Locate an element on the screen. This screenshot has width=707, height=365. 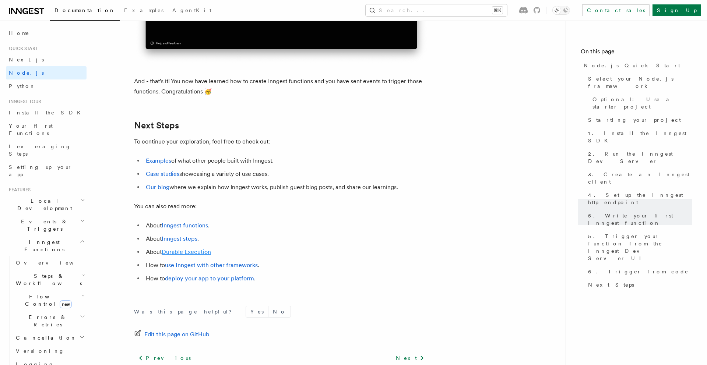
button: No is located at coordinates (280, 312).